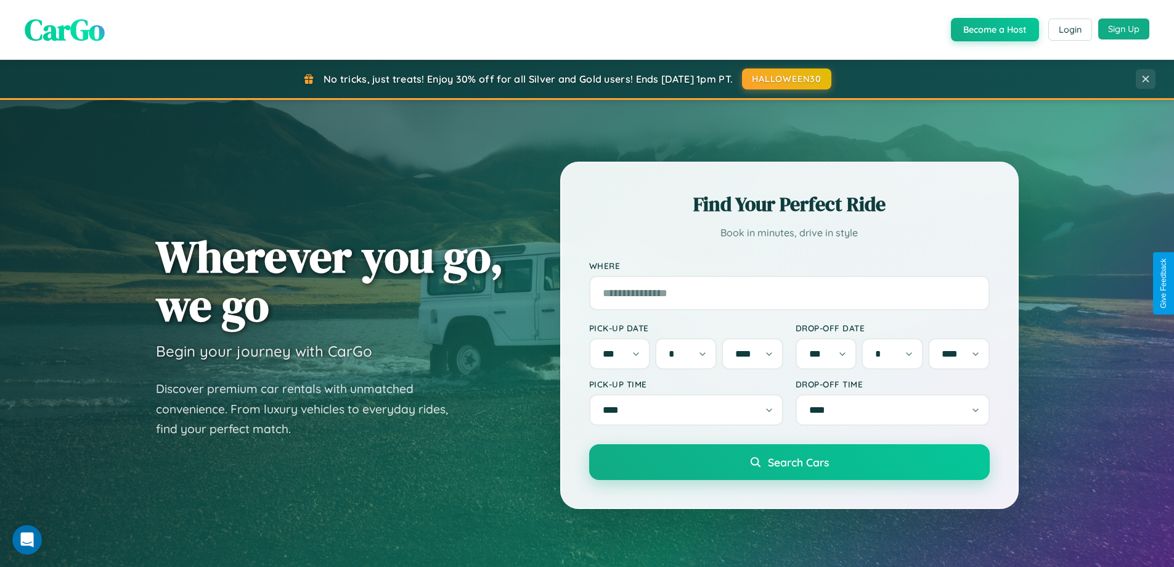 The width and height of the screenshot is (1174, 567). What do you see at coordinates (264, 351) in the screenshot?
I see `h3: Begin your journey with CarGo` at bounding box center [264, 351].